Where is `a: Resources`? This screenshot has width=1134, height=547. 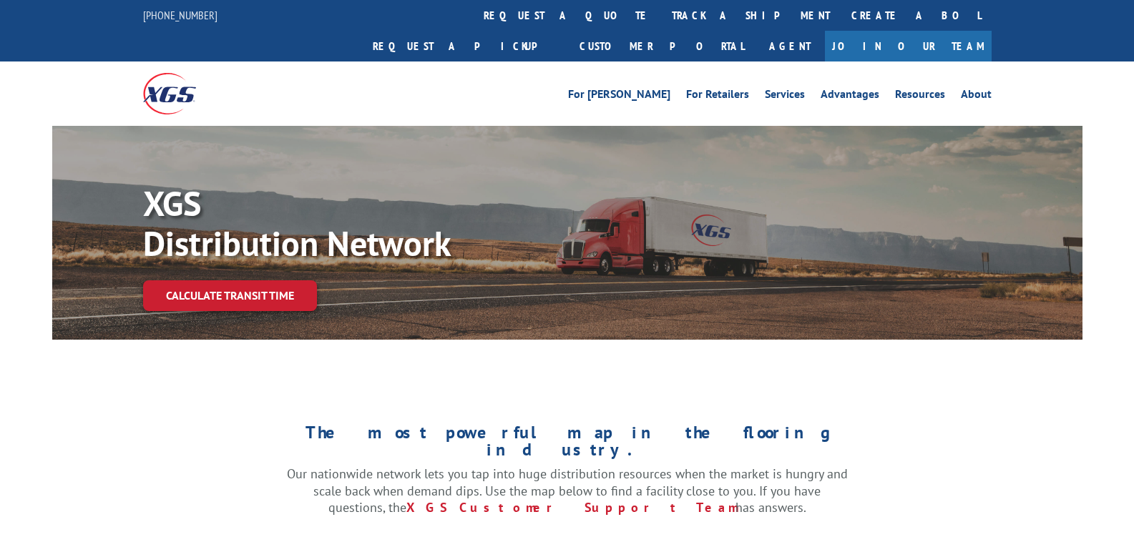
a: Resources is located at coordinates (920, 97).